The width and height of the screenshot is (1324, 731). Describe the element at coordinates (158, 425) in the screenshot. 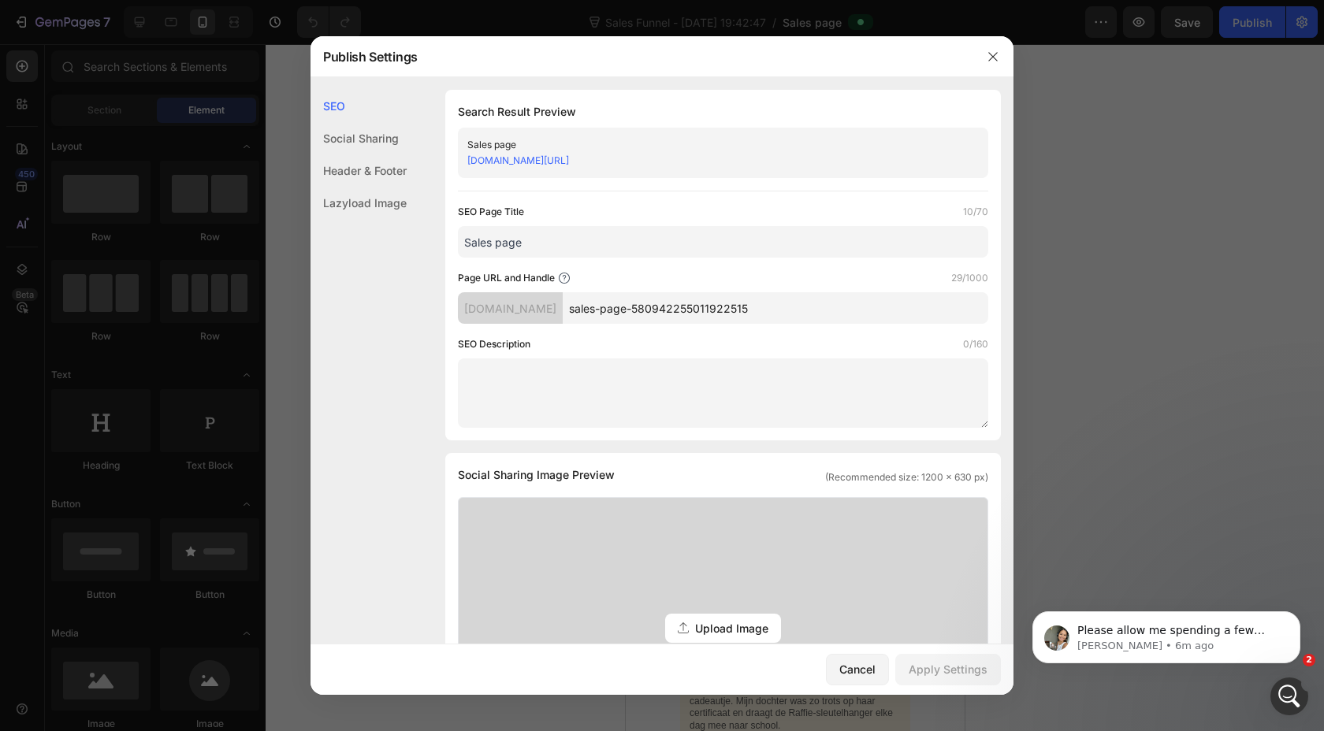

I see `p: Geen reclames & schadelijke inhoud` at that location.